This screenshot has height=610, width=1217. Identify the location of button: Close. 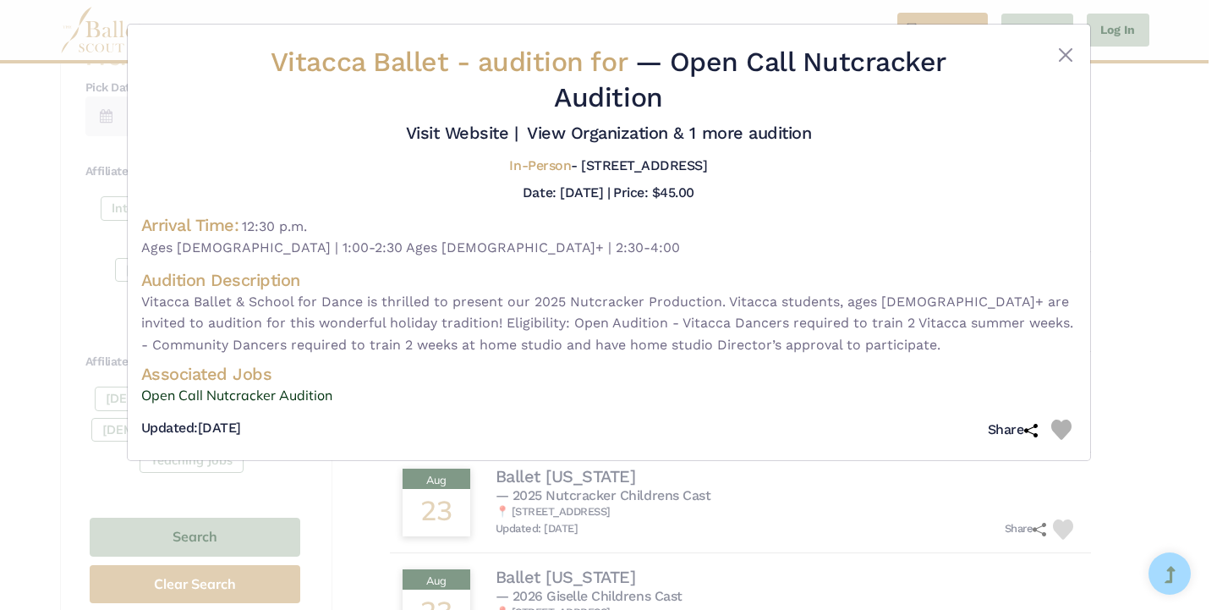
(1065, 55).